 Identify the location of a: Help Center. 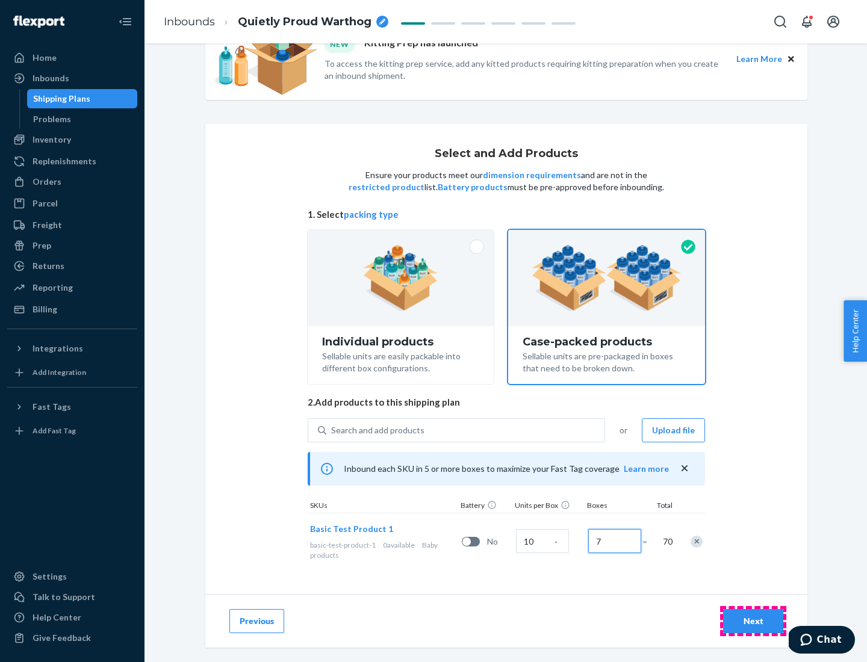
(72, 618).